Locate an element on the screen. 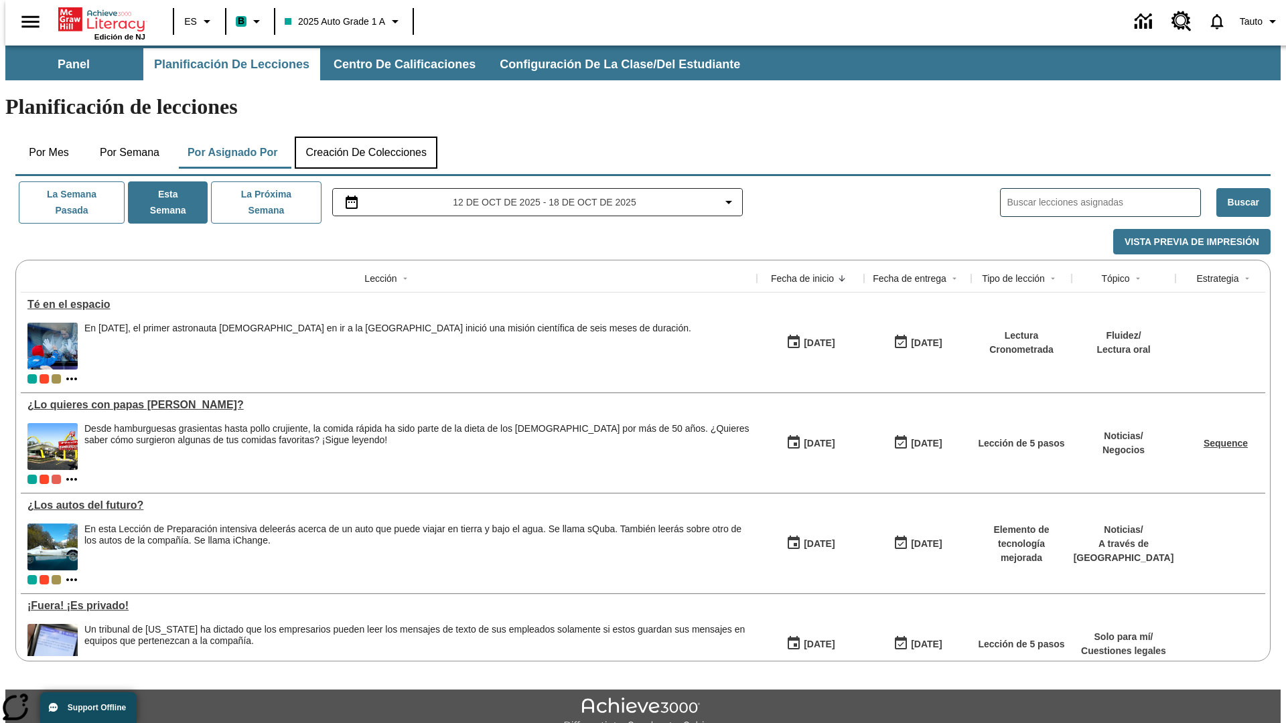 This screenshot has height=723, width=1286. span: Desde hamburguesas grasientas hasta pollo crujiente, la comida rápida ha sido parte de la dieta d... is located at coordinates (417, 447).